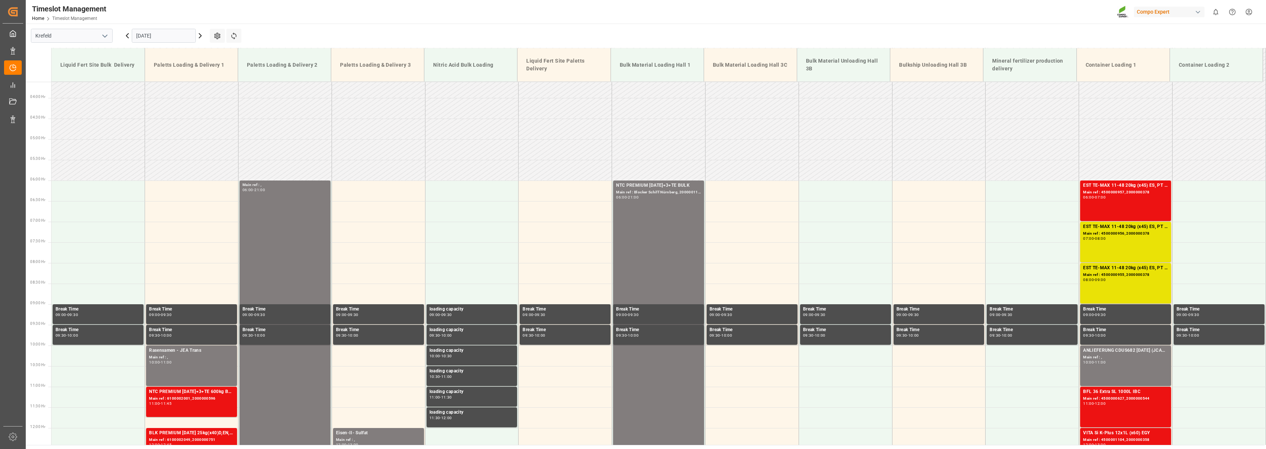 The image size is (1266, 449). I want to click on div: Main ref : 4500000957, 2000000378, so click(1126, 192).